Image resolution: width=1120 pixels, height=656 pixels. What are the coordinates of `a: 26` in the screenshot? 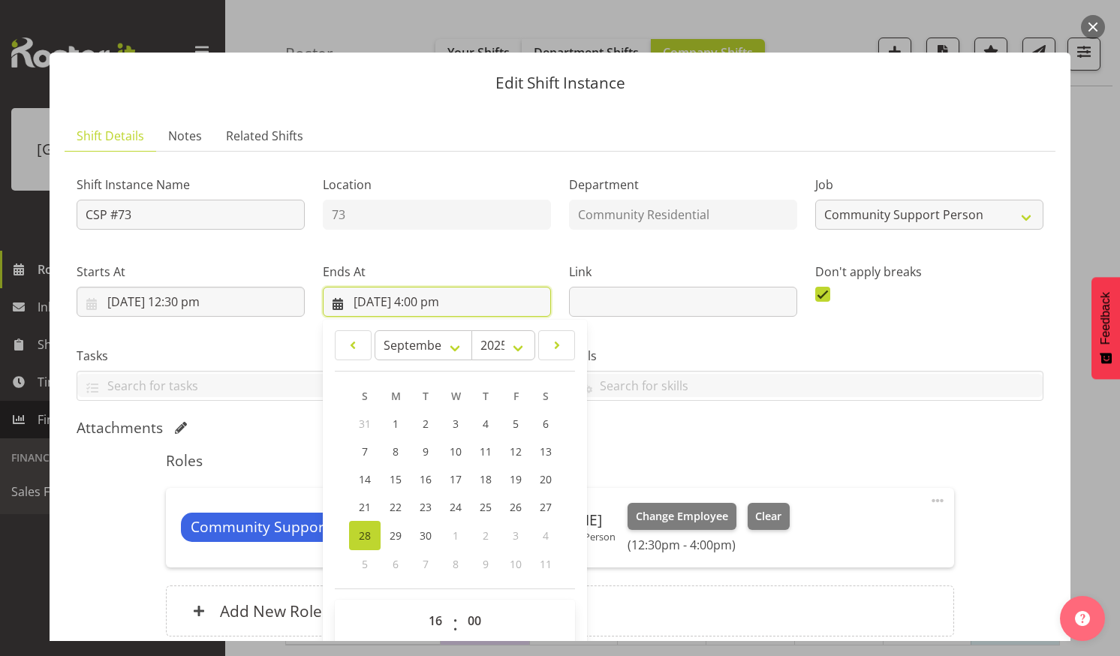 It's located at (516, 507).